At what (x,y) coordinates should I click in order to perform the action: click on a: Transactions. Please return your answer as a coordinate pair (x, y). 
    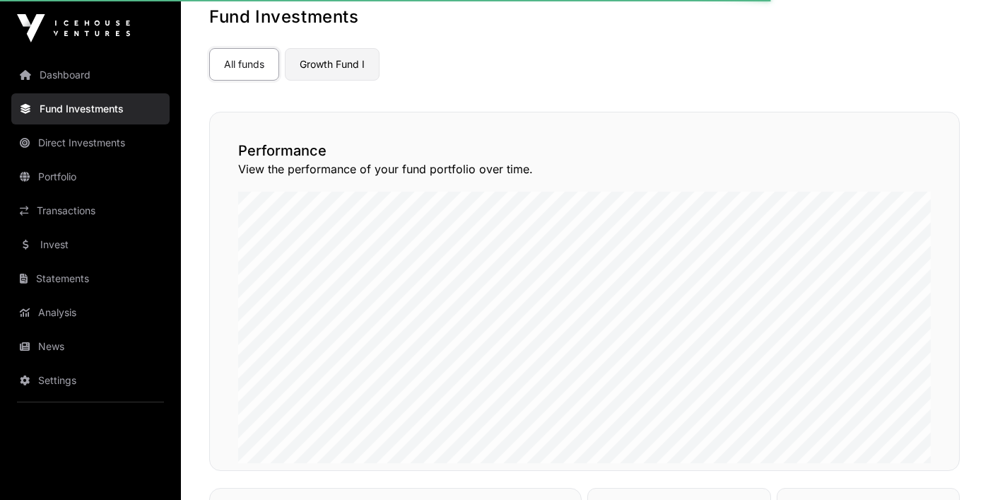
    Looking at the image, I should click on (90, 211).